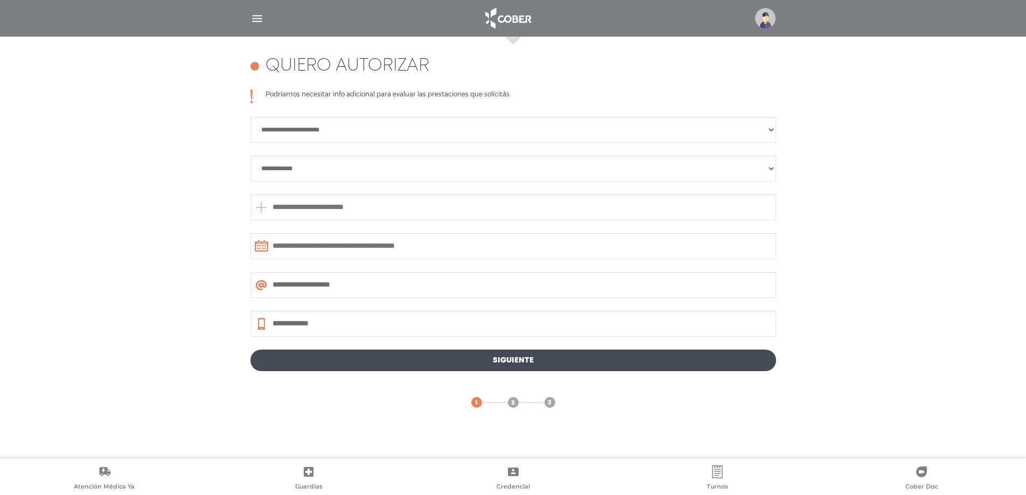  Describe the element at coordinates (347, 66) in the screenshot. I see `h4: Quiero autorizar` at that location.